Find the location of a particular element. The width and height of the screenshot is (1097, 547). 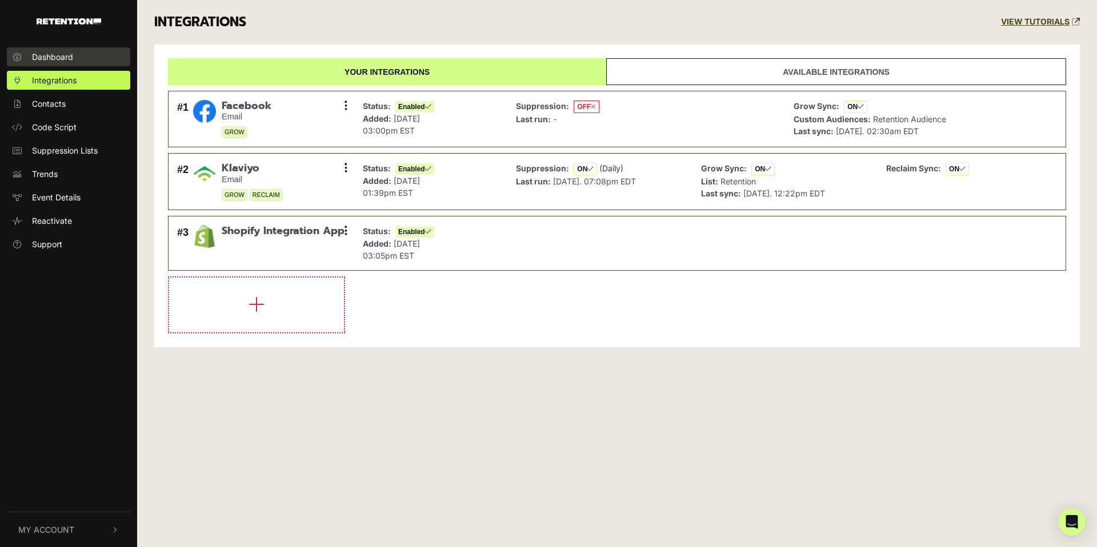

span: Retention Audience is located at coordinates (910, 119).